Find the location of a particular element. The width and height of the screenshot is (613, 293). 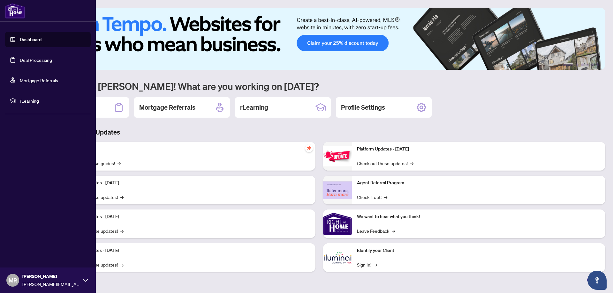

a: Mortgage Referrals is located at coordinates (39, 80).